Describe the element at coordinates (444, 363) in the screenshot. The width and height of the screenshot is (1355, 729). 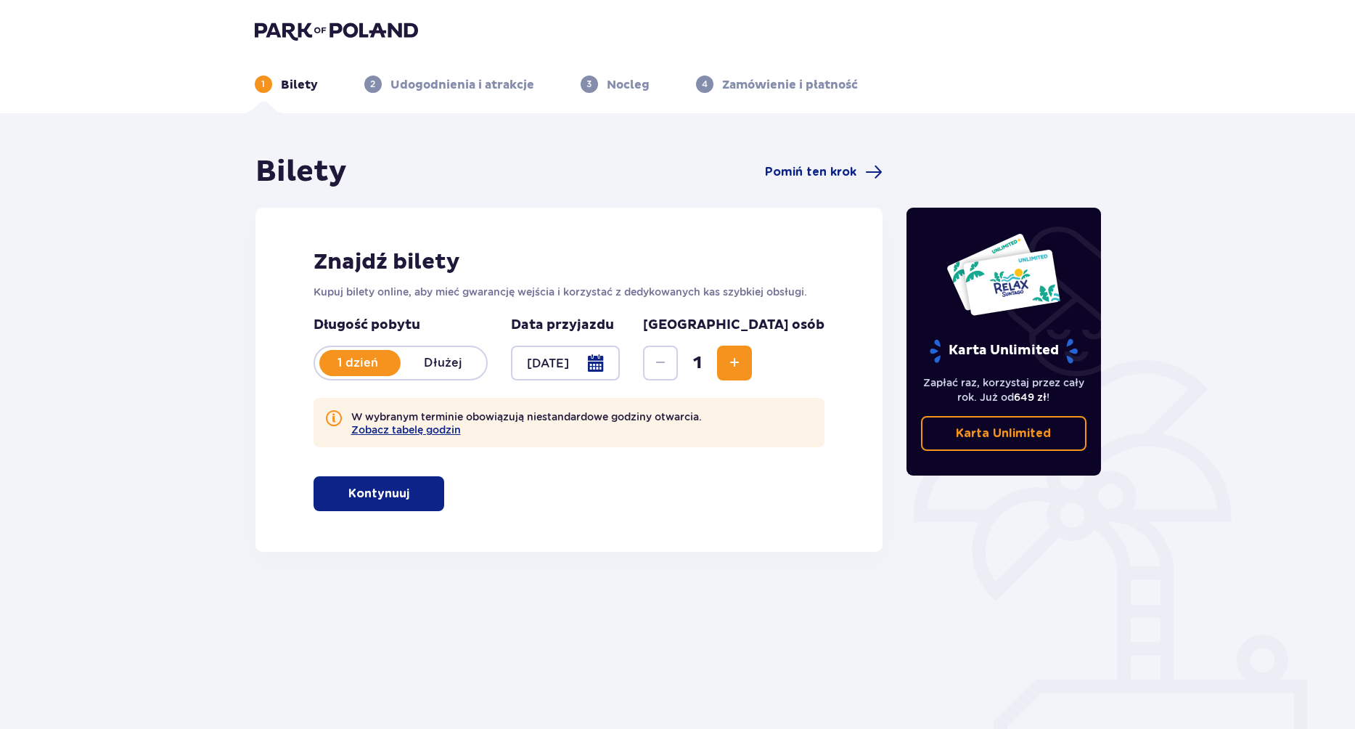
I see `p: Dłużej` at that location.